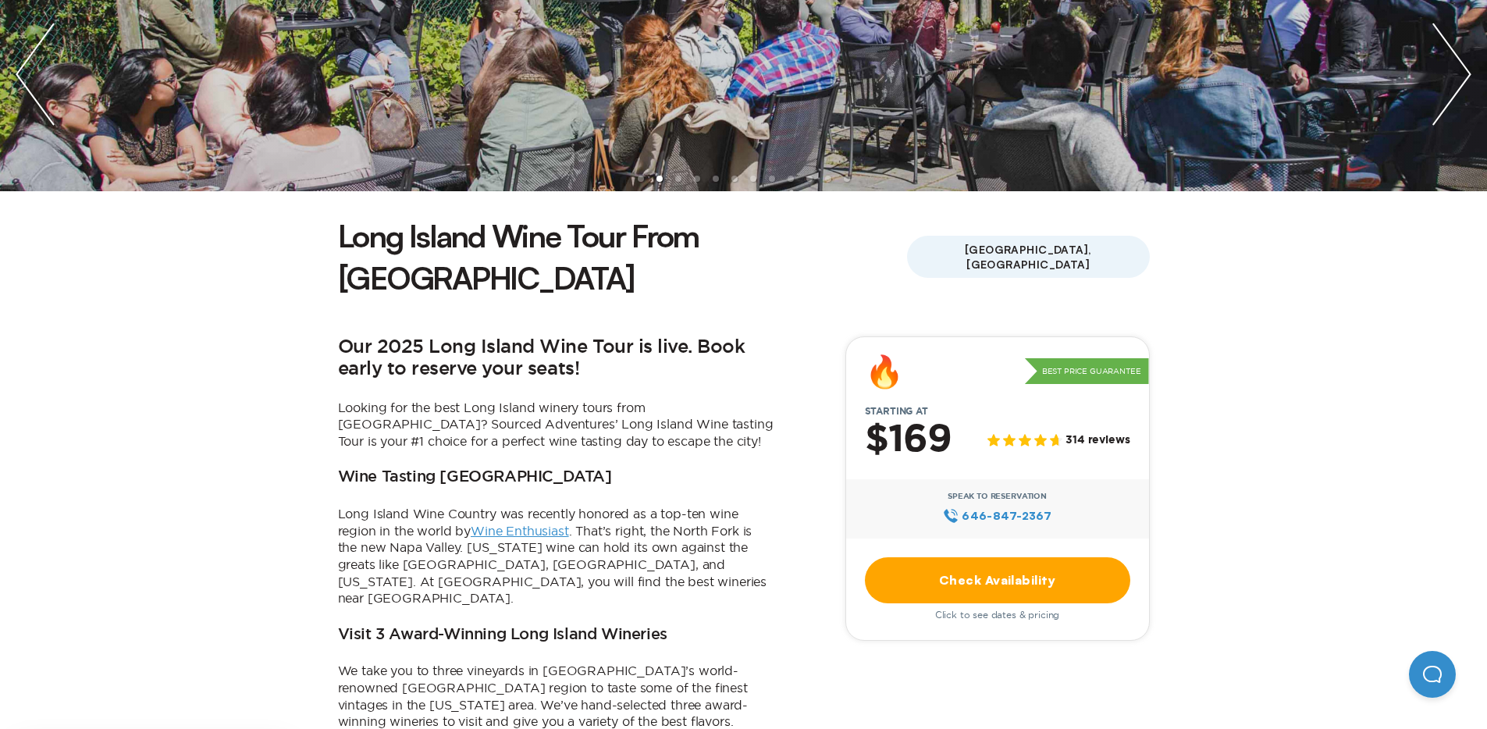  I want to click on li: slide item 7, so click(753, 179).